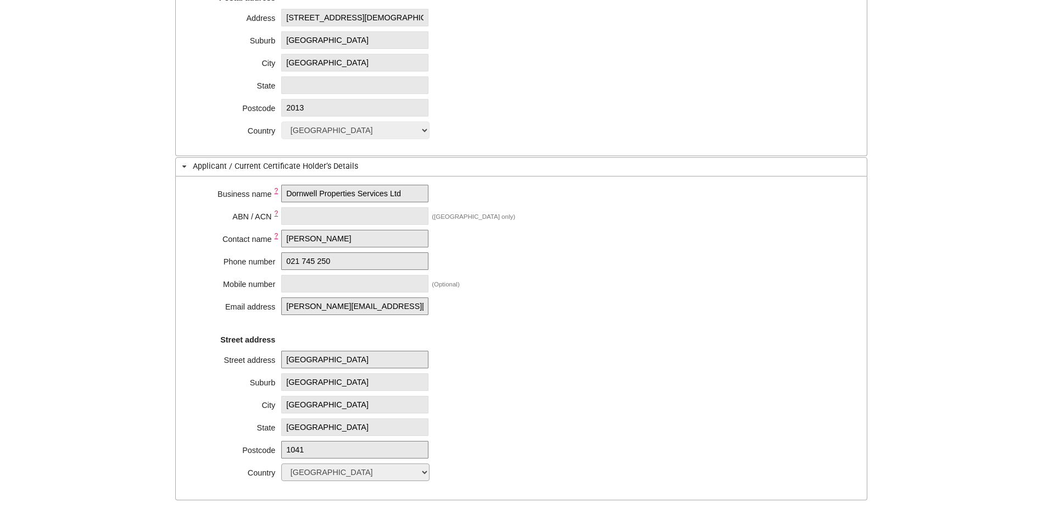 The height and width of the screenshot is (508, 1042). What do you see at coordinates (234, 237) in the screenshot?
I see `div: Contact name` at bounding box center [234, 237].